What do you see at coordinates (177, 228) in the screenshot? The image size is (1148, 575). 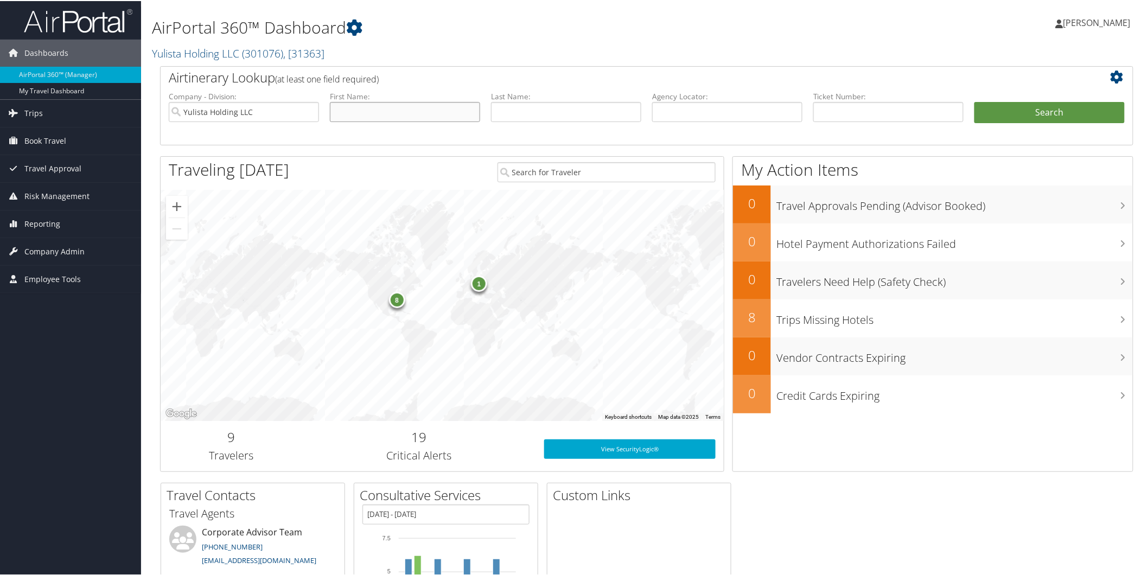 I see `button: Zoom out` at bounding box center [177, 228].